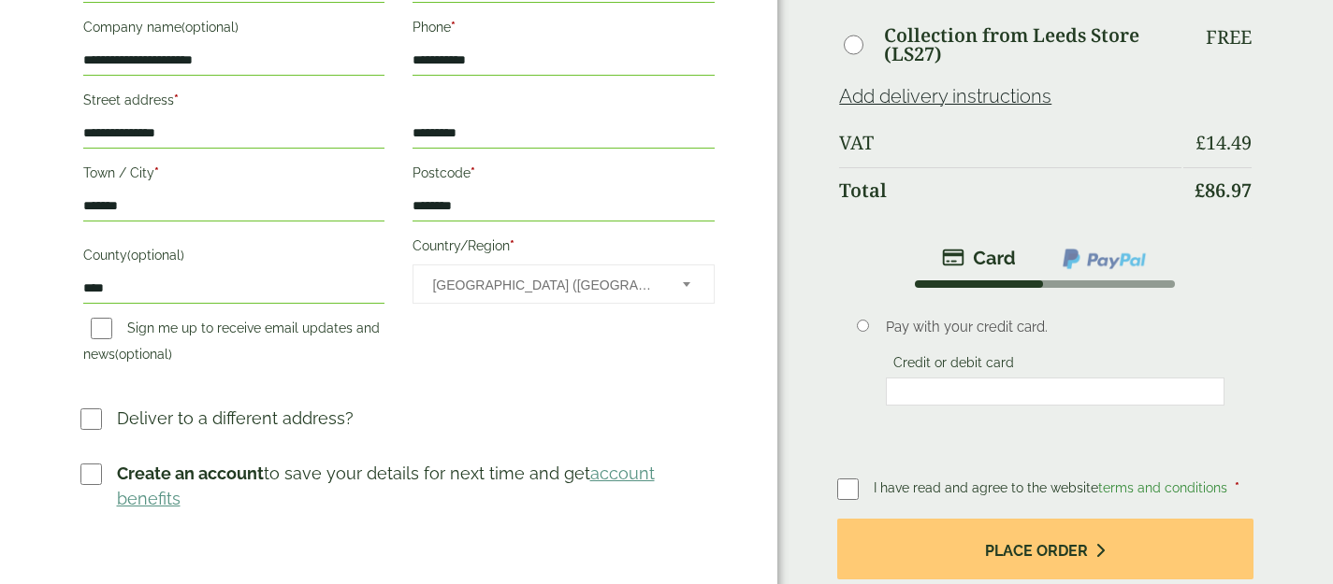  I want to click on button: Place order, so click(1044, 549).